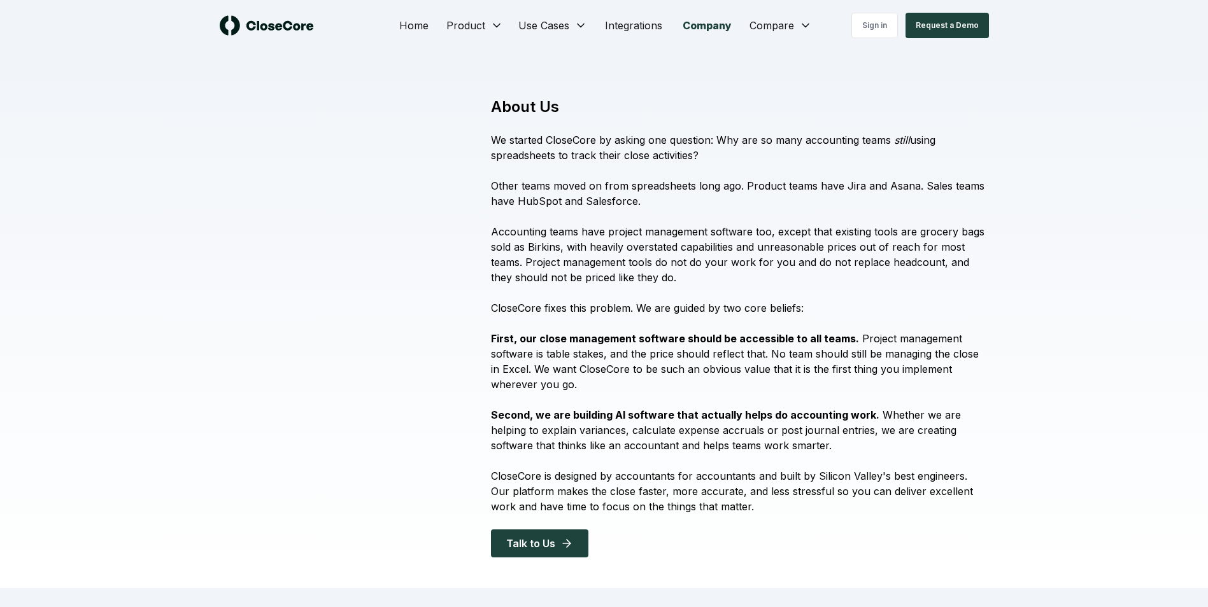 The image size is (1208, 607). I want to click on button: Product, so click(474, 25).